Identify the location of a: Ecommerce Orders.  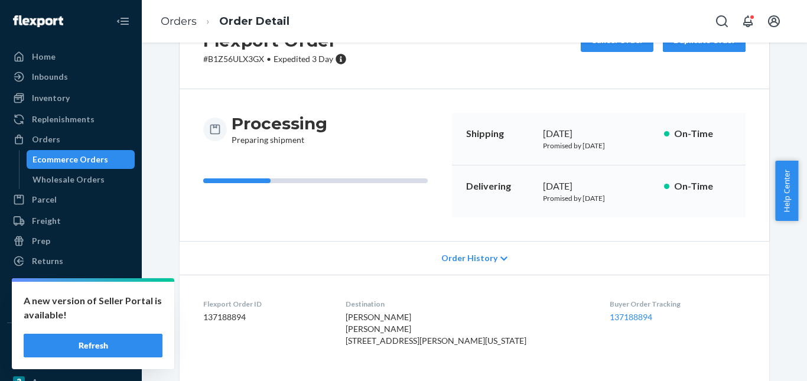
(81, 159).